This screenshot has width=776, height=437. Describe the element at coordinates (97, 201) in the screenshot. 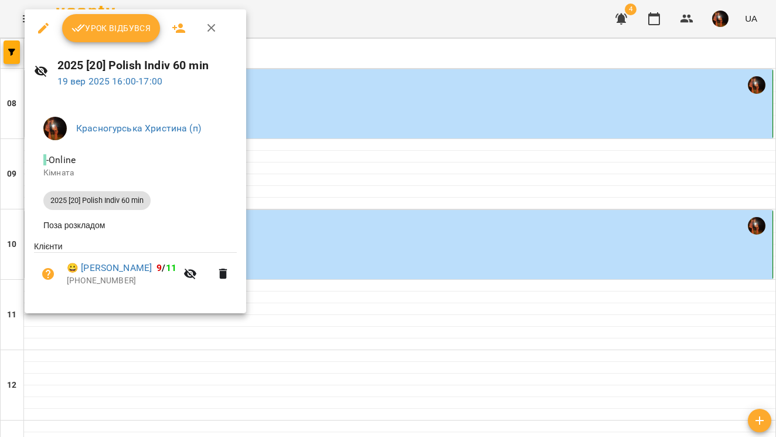

I see `span: 2025 [20] Polish Indiv 60 min` at that location.